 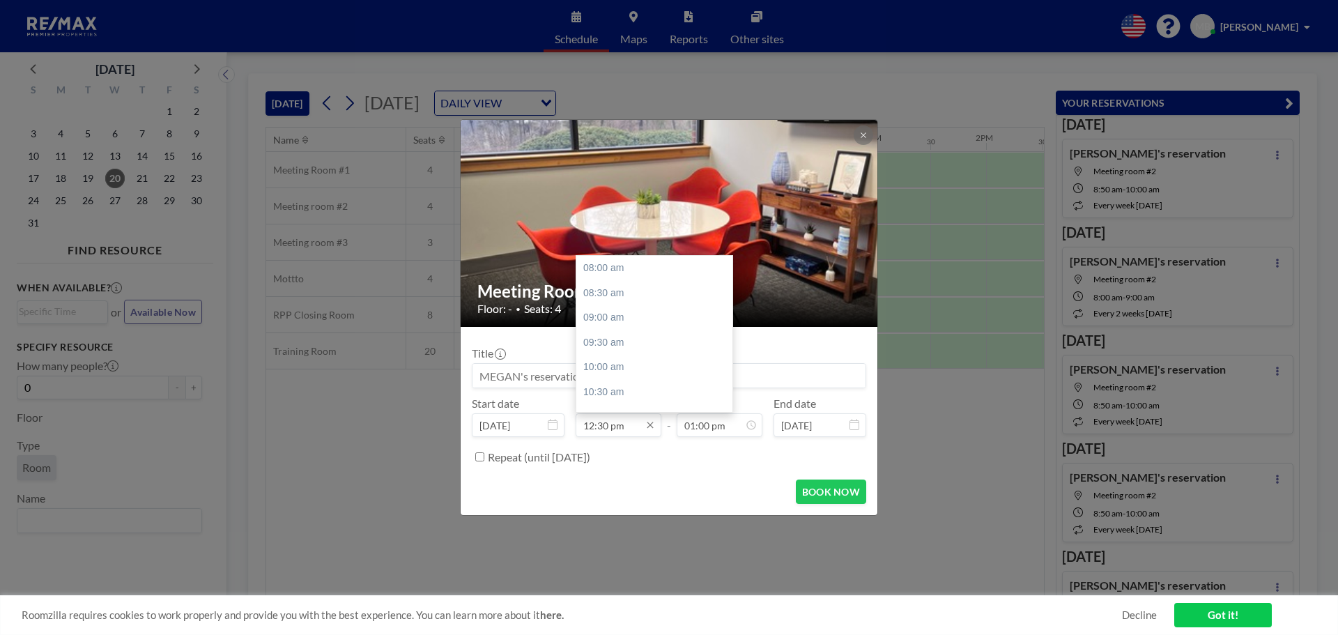 What do you see at coordinates (658, 392) in the screenshot?
I see `div: 10:30 am` at bounding box center [658, 392].